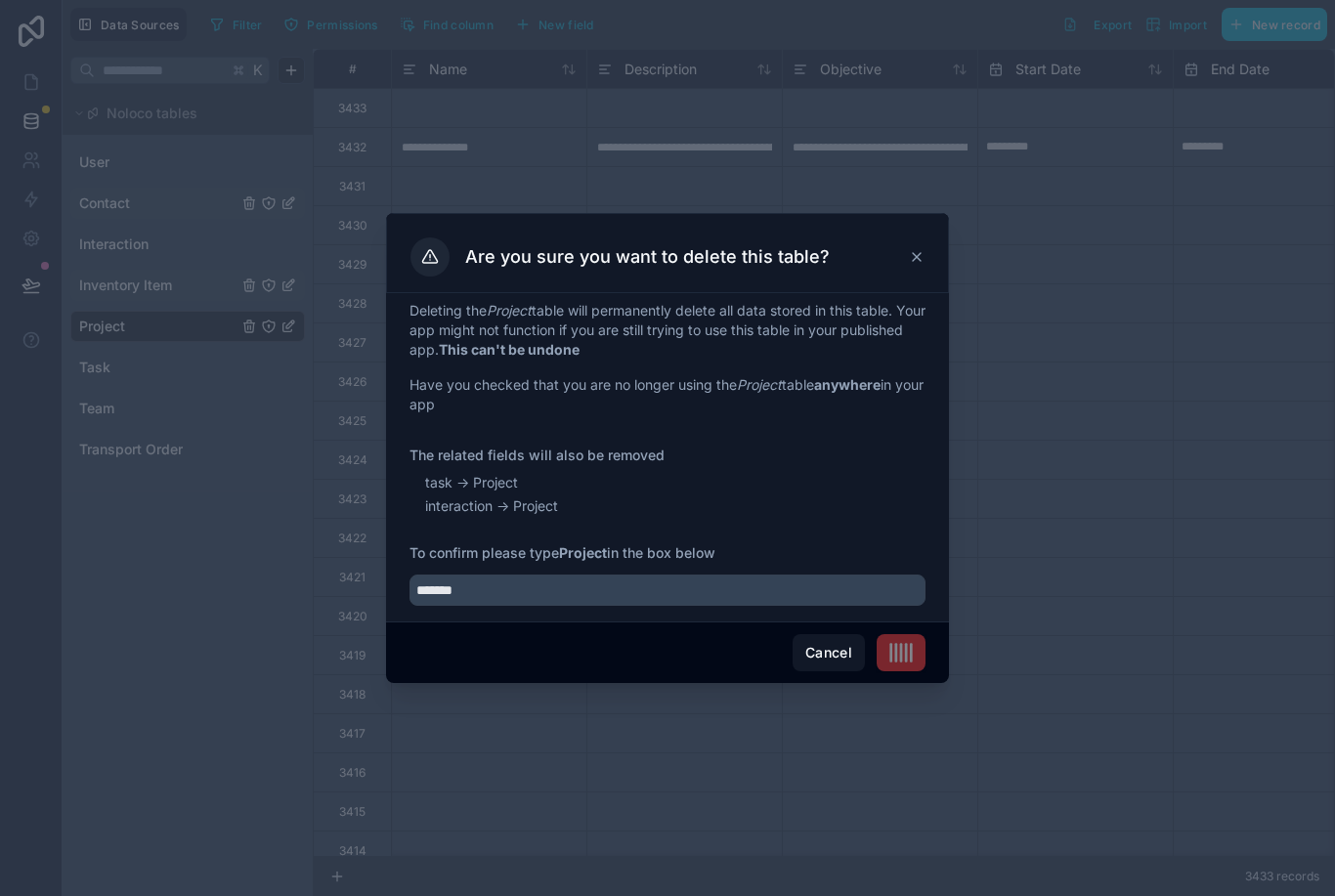 The image size is (1335, 896). Describe the element at coordinates (829, 652) in the screenshot. I see `button: Cancel` at that location.